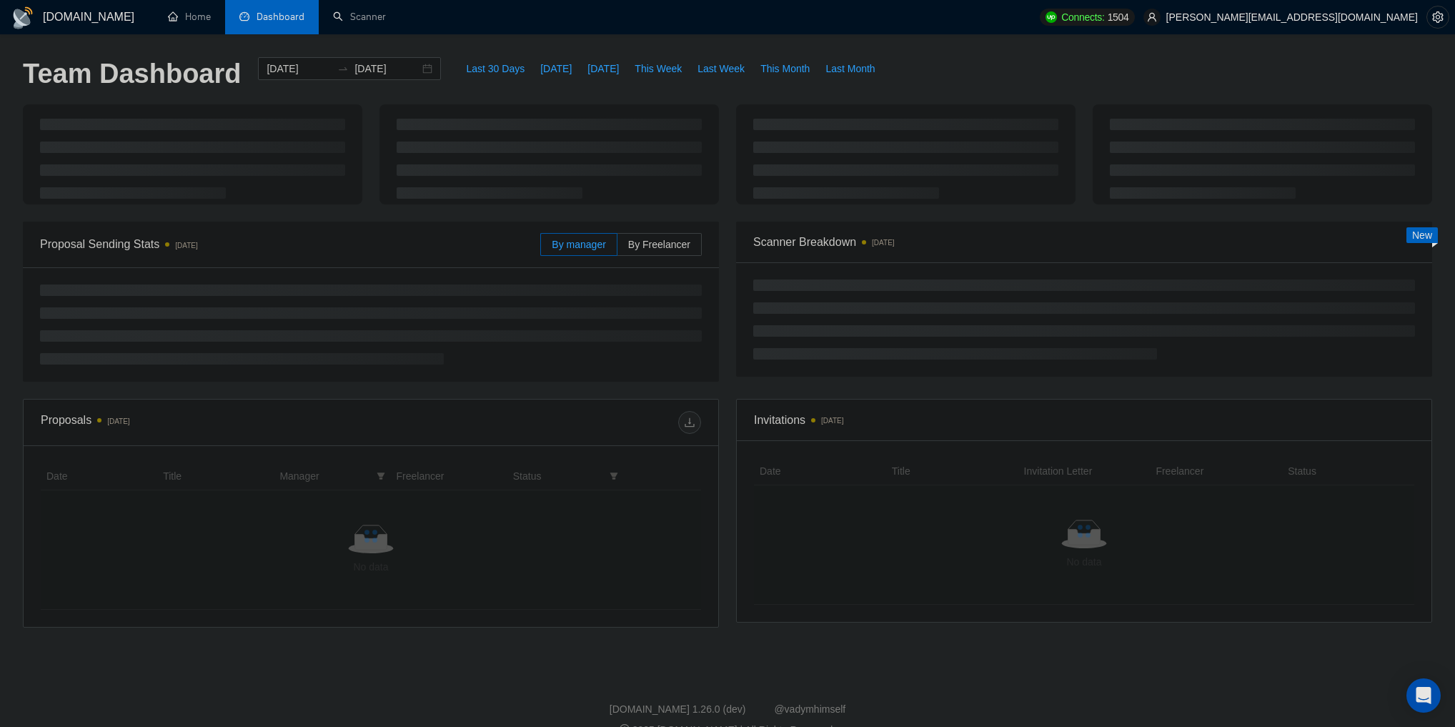 The height and width of the screenshot is (727, 1455). I want to click on a: homeHome, so click(189, 16).